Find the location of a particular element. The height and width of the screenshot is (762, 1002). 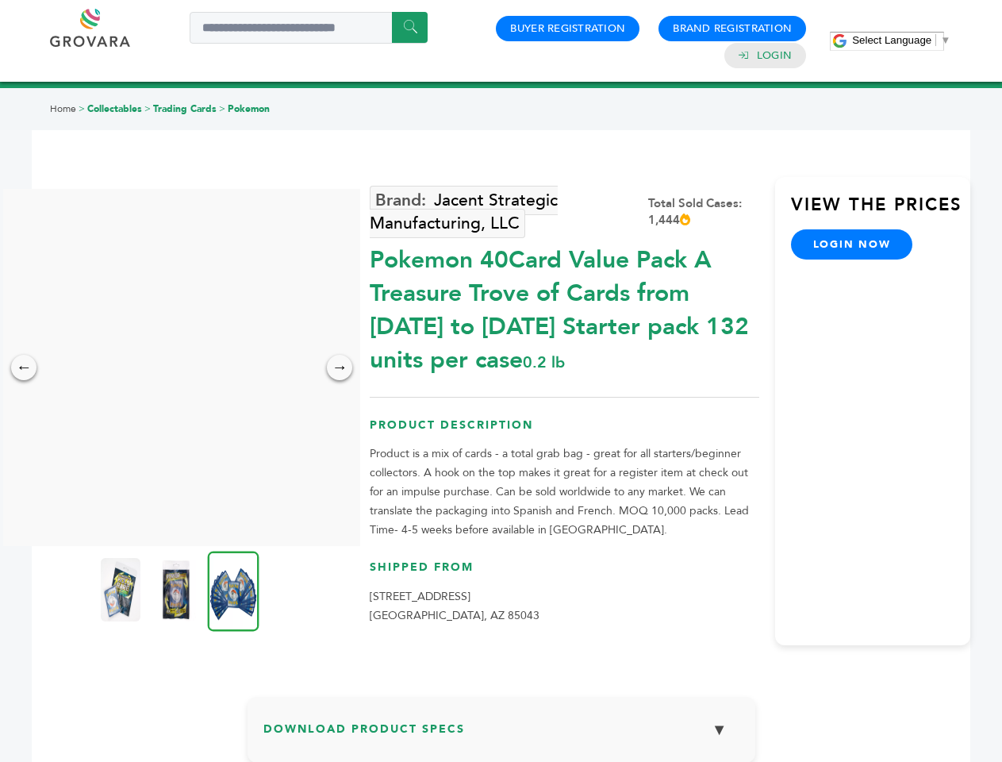

span: Select Language is located at coordinates (892, 40).